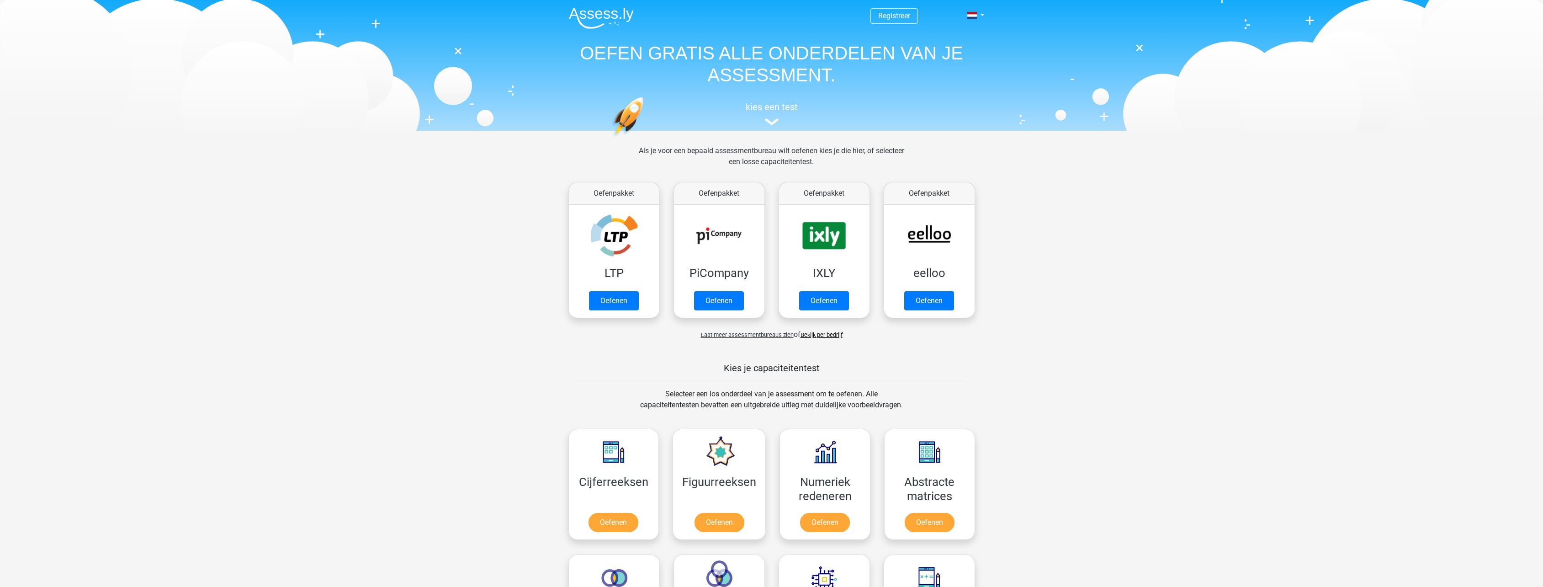 This screenshot has width=1543, height=587. I want to click on img: oefenen, so click(645, 138).